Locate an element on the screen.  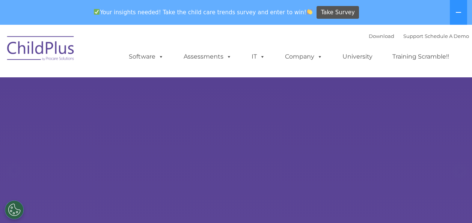
span: Take Survey is located at coordinates (338, 12).